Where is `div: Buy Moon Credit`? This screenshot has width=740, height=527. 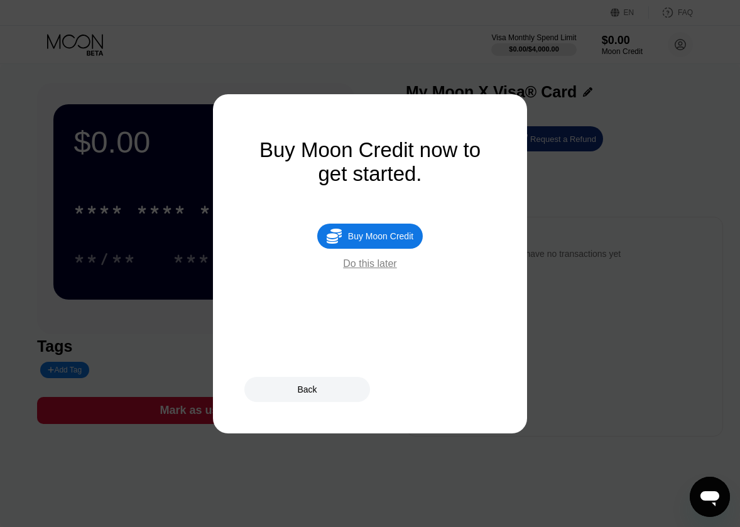 div: Buy Moon Credit is located at coordinates (381, 236).